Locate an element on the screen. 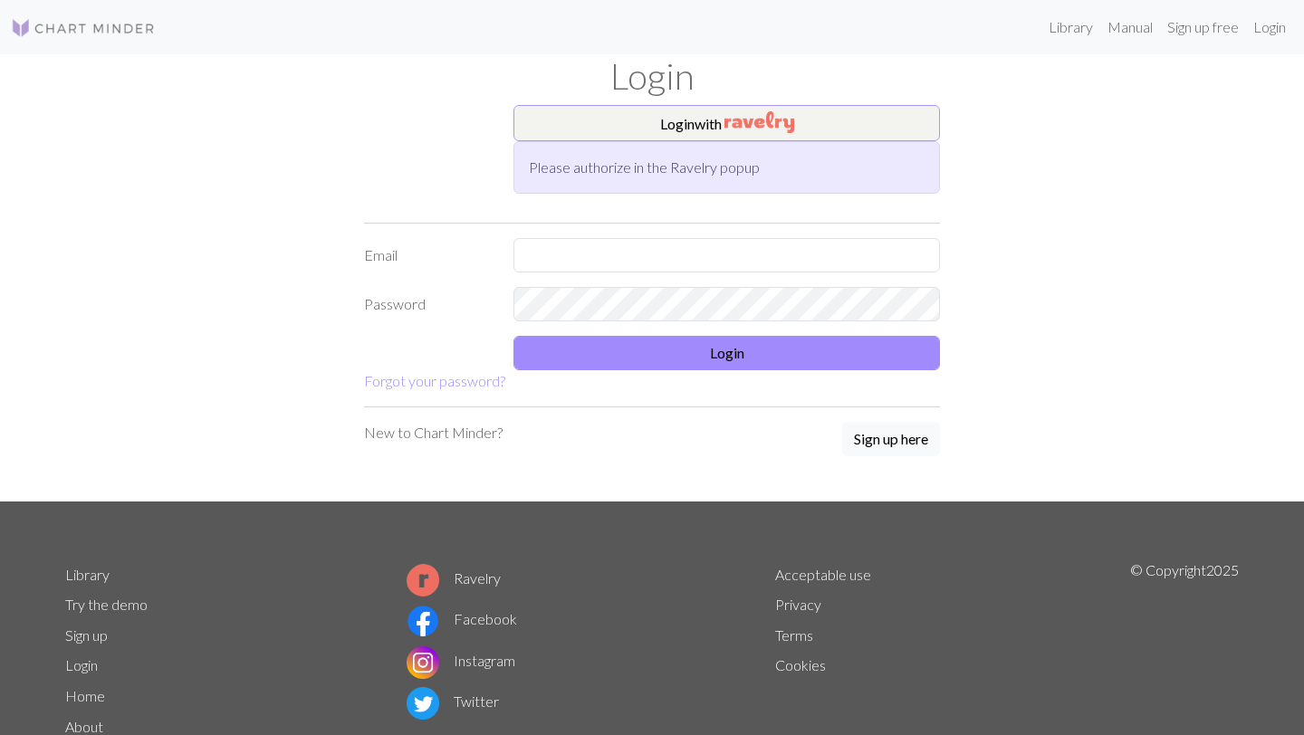 The image size is (1304, 735). a: Ravelry is located at coordinates (454, 578).